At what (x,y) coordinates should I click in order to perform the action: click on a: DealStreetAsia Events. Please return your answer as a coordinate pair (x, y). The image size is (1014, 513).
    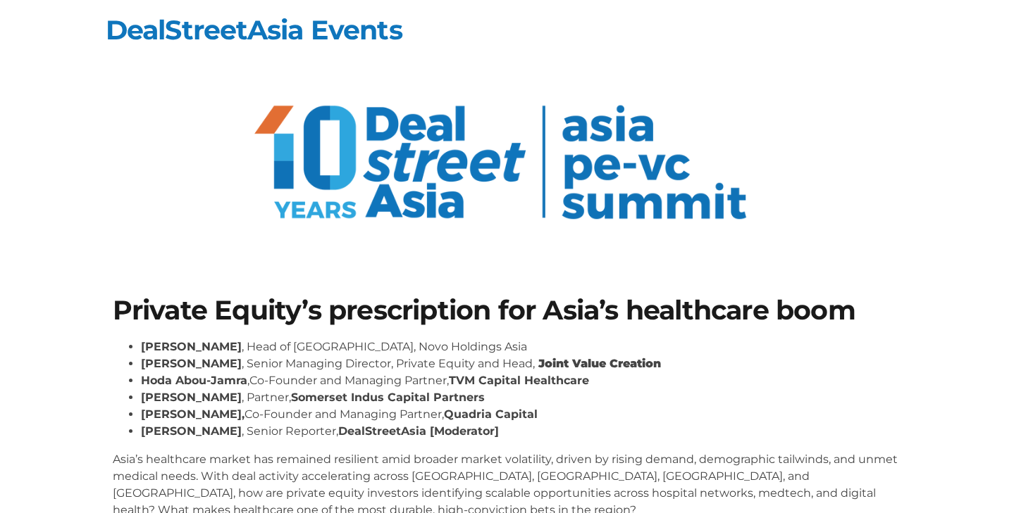
    Looking at the image, I should click on (254, 30).